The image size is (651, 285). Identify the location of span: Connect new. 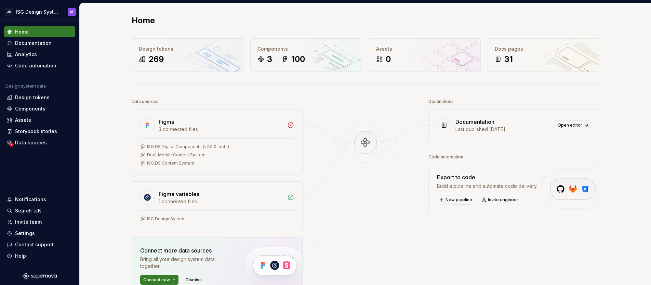
(157, 280).